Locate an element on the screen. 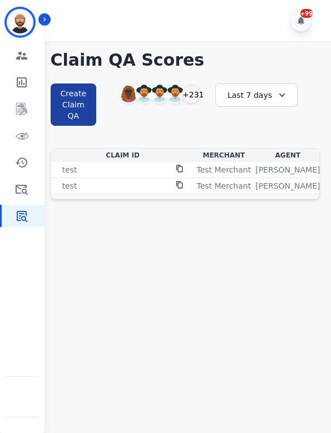 Image resolution: width=331 pixels, height=433 pixels. div: +231 is located at coordinates (192, 94).